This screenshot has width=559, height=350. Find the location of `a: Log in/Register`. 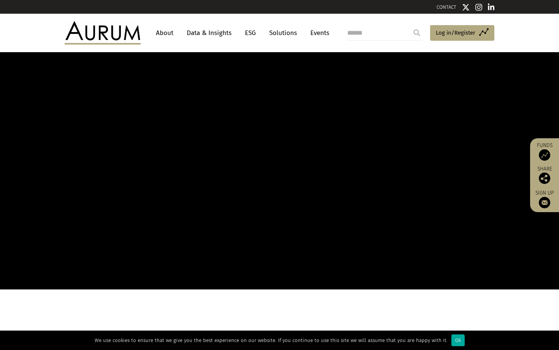

a: Log in/Register is located at coordinates (462, 33).